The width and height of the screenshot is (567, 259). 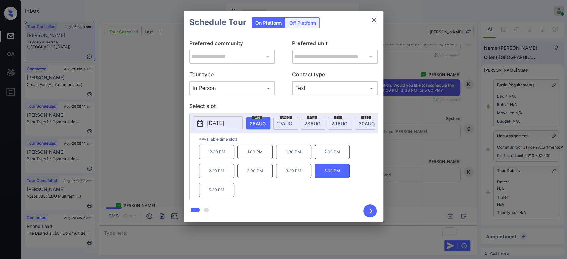 I want to click on p: 1:00 PM, so click(x=255, y=152).